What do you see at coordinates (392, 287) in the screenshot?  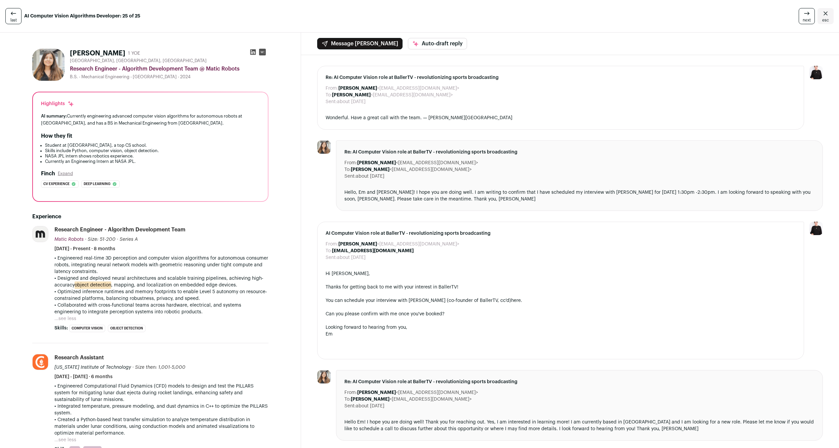 I see `span: Thanks for getting back to me with your interest in BallerTV!` at bounding box center [392, 287].